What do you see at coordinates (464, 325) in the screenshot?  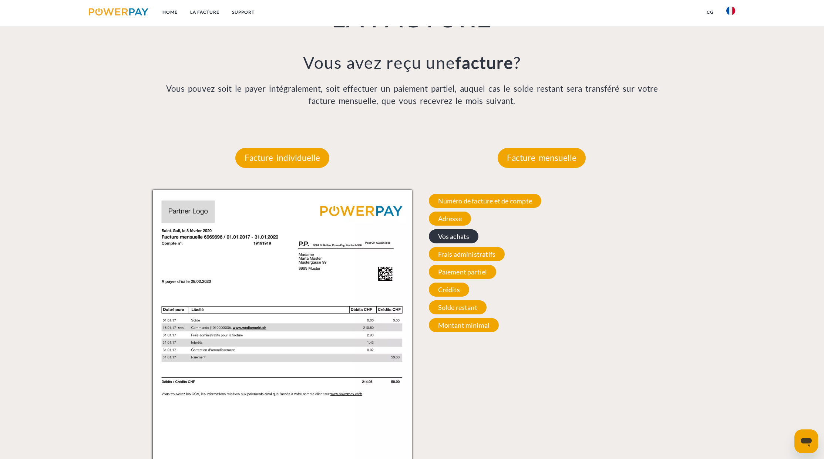 I see `span: Montant minimal` at bounding box center [464, 325].